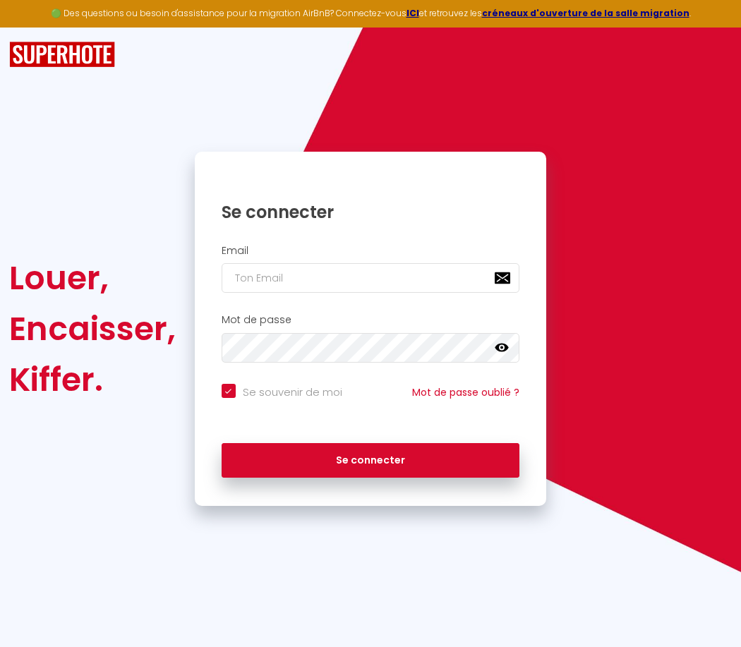 The width and height of the screenshot is (741, 647). What do you see at coordinates (92, 380) in the screenshot?
I see `div: Kiffer.` at bounding box center [92, 380].